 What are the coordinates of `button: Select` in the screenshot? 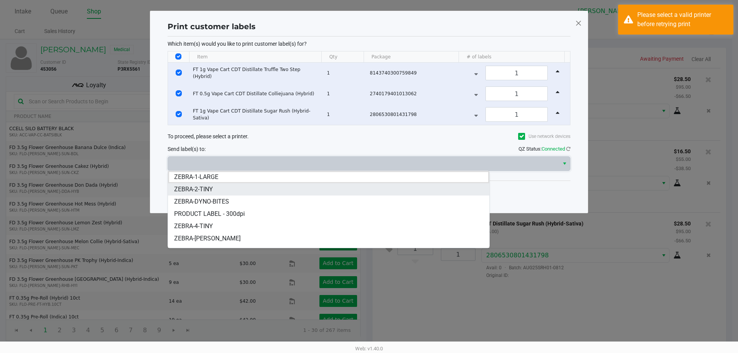 It's located at (564, 164).